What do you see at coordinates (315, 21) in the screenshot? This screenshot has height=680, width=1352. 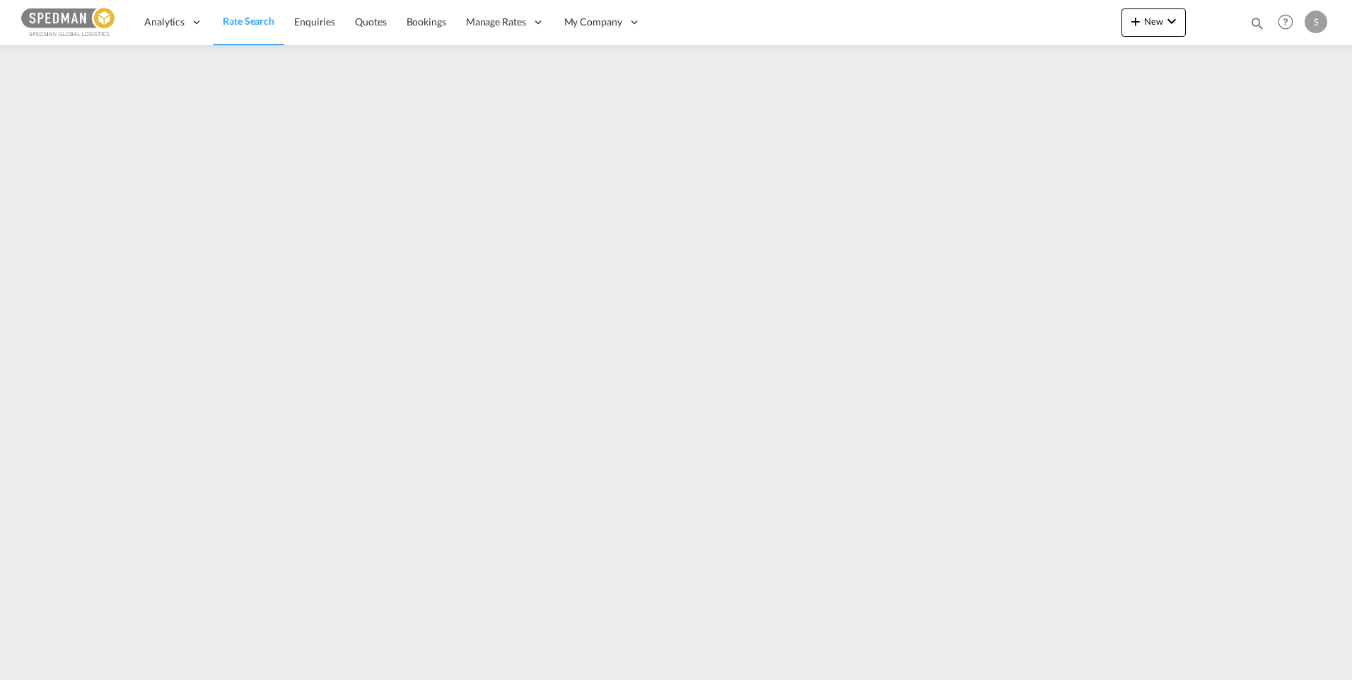 I see `span: Enquiries` at bounding box center [315, 21].